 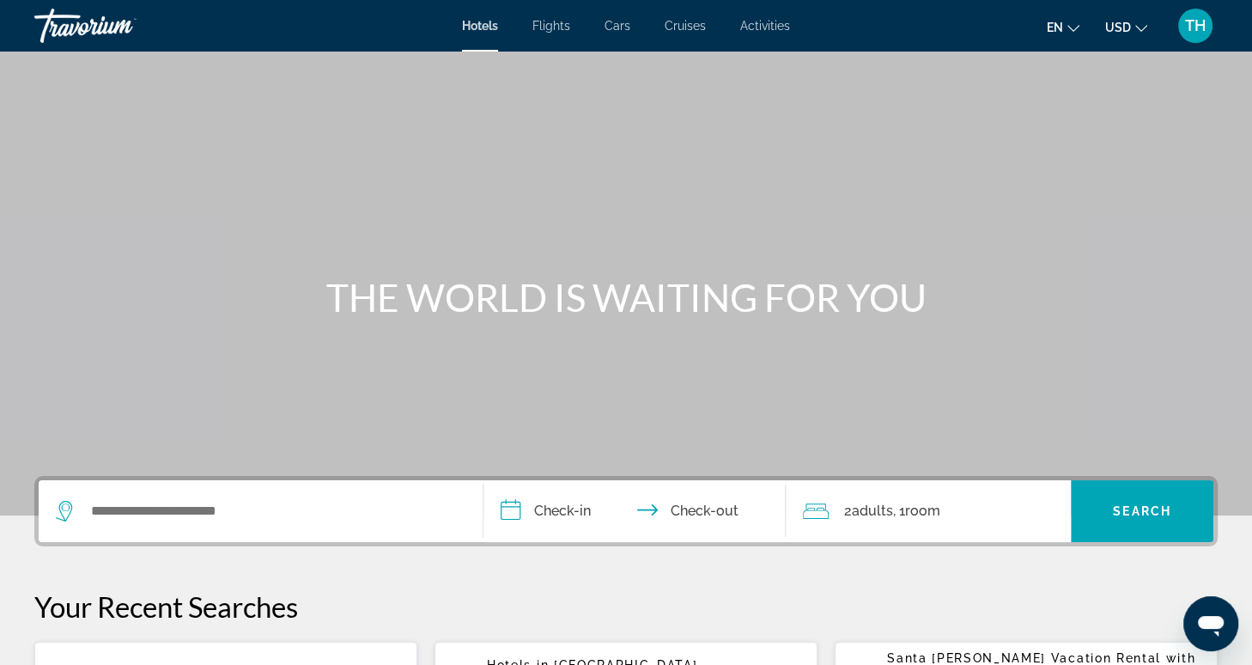 What do you see at coordinates (917, 511) in the screenshot?
I see `span: , 1` at bounding box center [917, 511].